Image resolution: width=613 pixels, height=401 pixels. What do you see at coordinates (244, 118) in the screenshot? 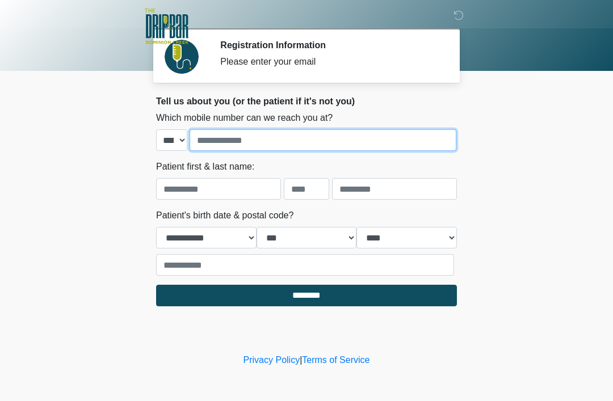
I see `label: Which mobile number can we reach you at?` at bounding box center [244, 118].